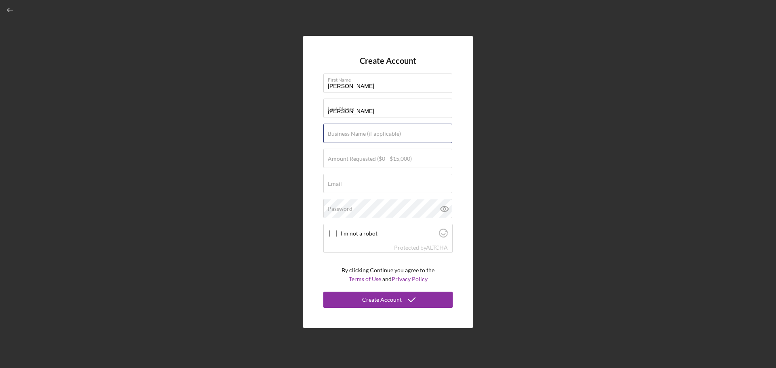 The width and height of the screenshot is (776, 368). Describe the element at coordinates (388, 234) in the screenshot. I see `label: I'm not a robot` at that location.